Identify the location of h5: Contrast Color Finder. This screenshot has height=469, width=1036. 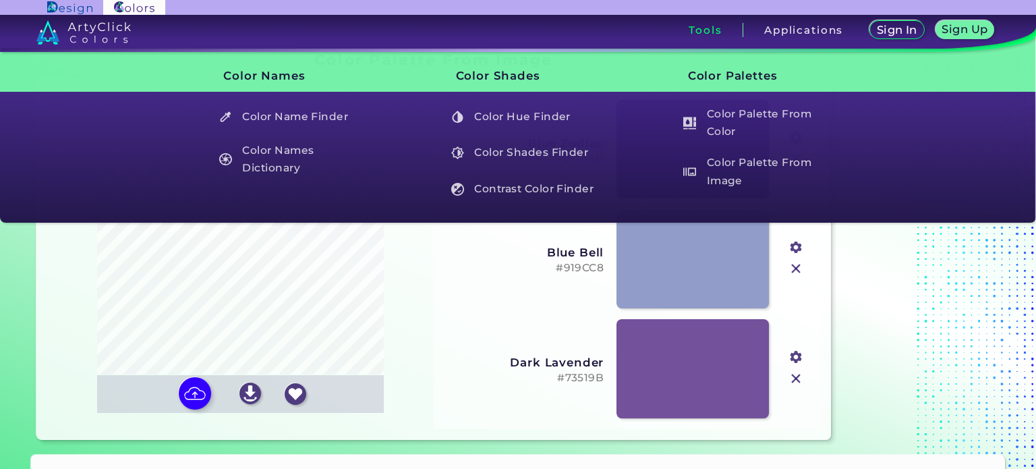
(523, 189).